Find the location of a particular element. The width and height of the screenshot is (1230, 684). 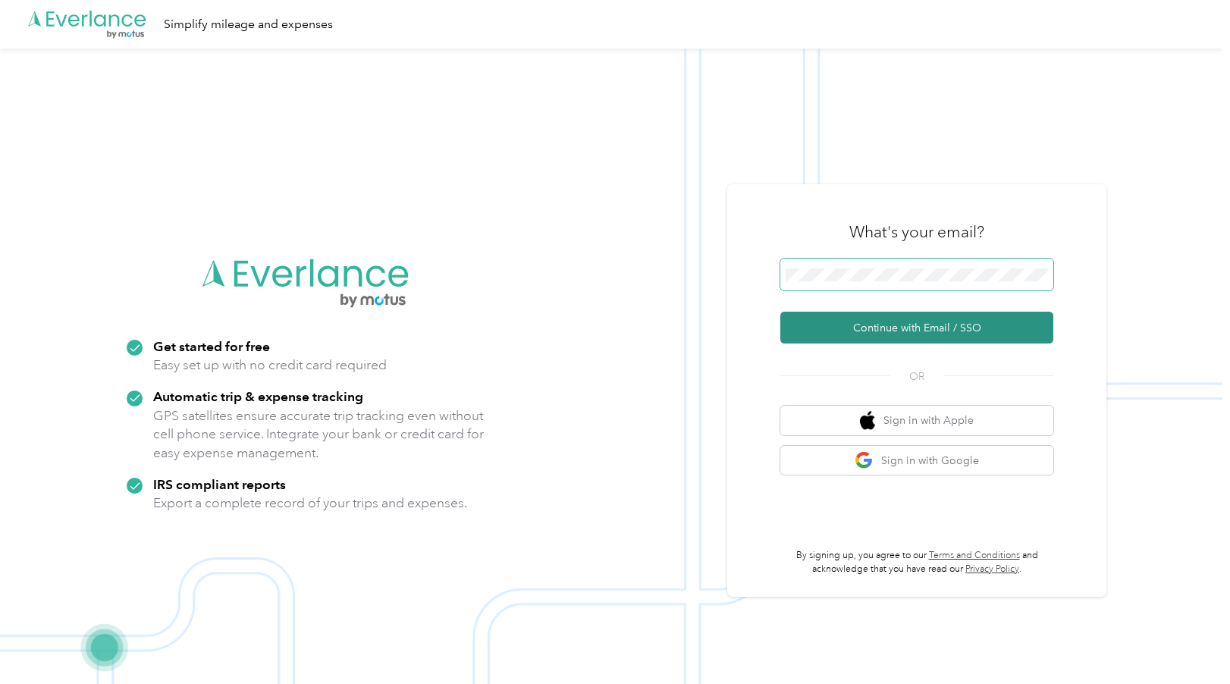

p: By signing up, you agree to our and acknowledge that you have read our . is located at coordinates (917, 562).